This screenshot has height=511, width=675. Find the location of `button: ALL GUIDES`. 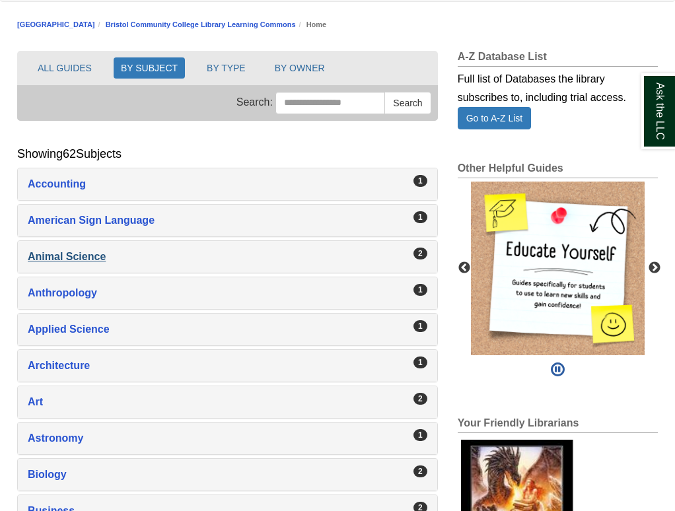

button: ALL GUIDES is located at coordinates (65, 68).